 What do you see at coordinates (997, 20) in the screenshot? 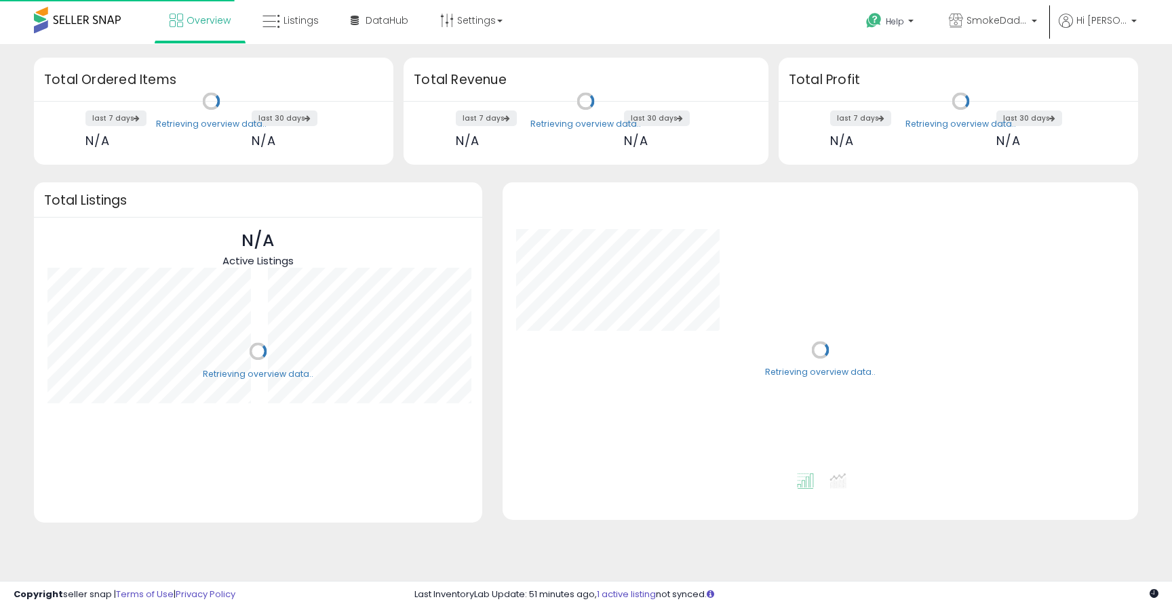
I see `span: SmokeDaddy LLC` at bounding box center [997, 20].